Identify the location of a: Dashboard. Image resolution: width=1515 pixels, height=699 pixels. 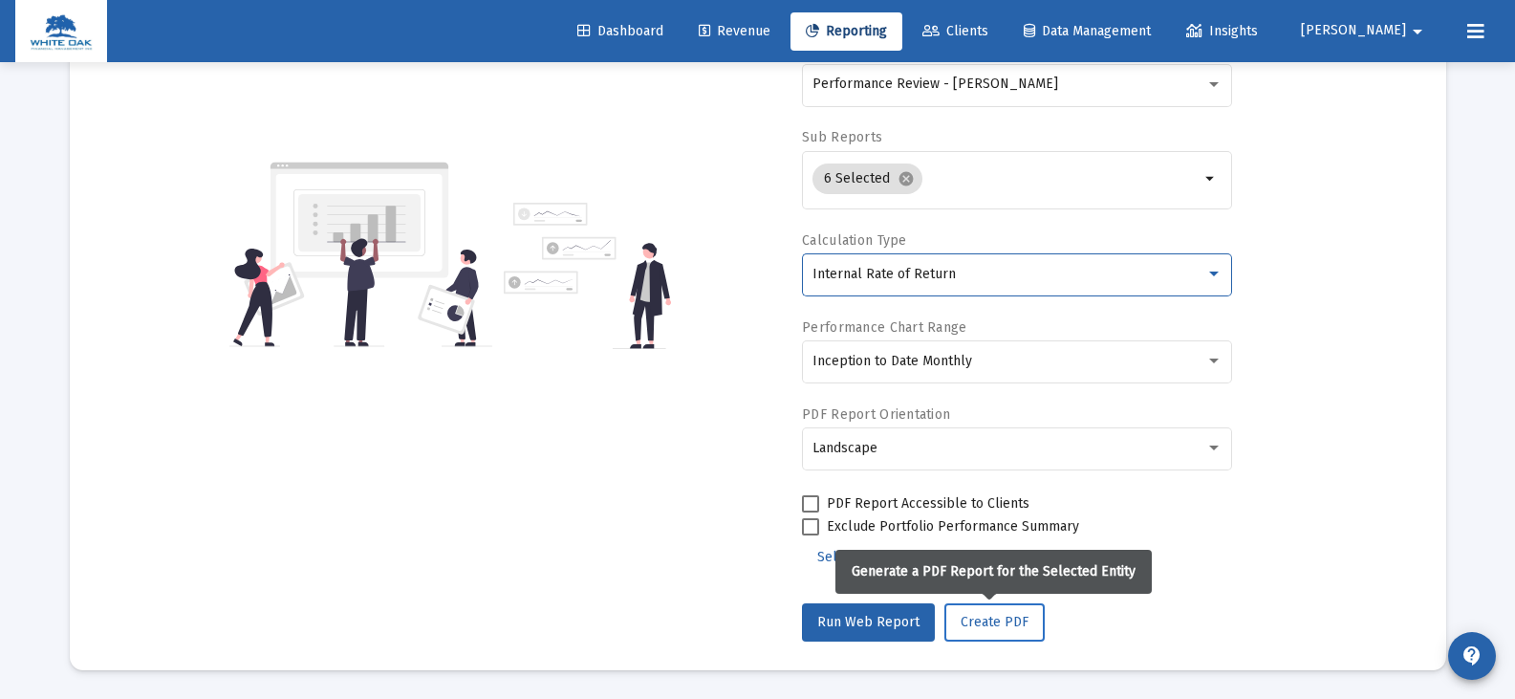
(621, 32).